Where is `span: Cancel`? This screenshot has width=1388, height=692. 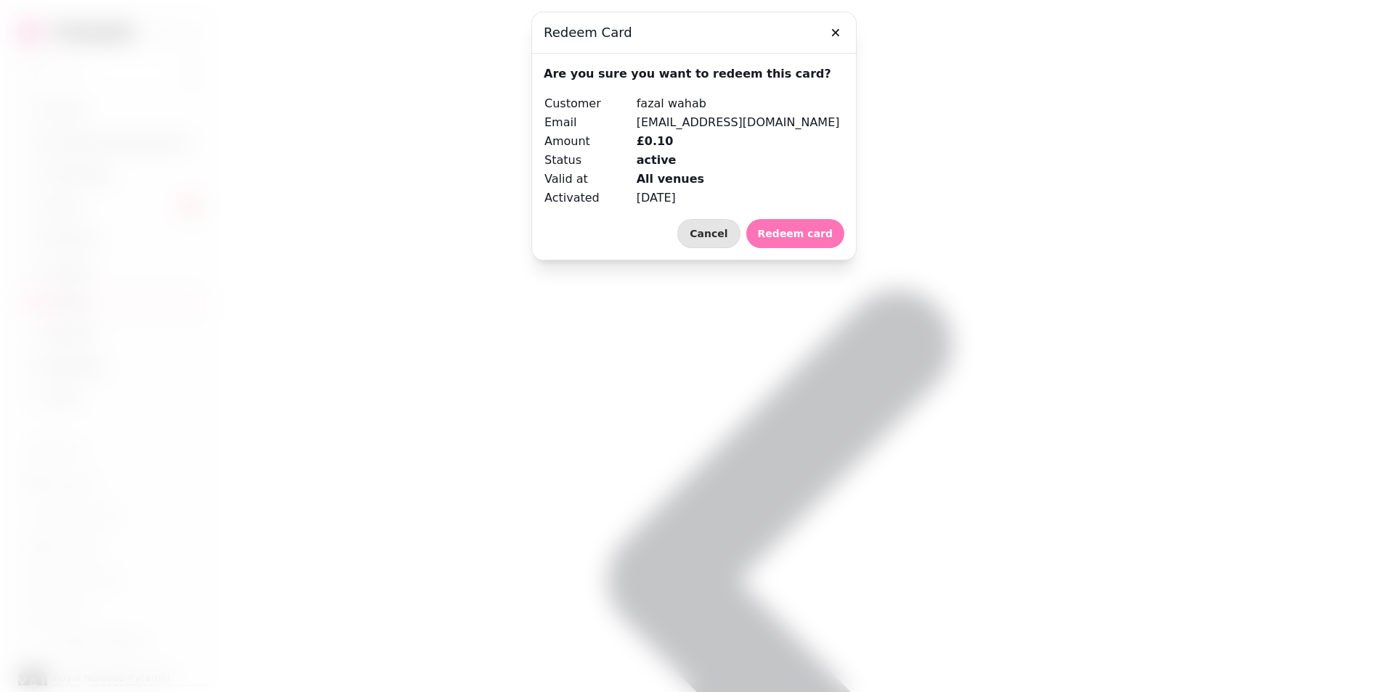
span: Cancel is located at coordinates (708, 234).